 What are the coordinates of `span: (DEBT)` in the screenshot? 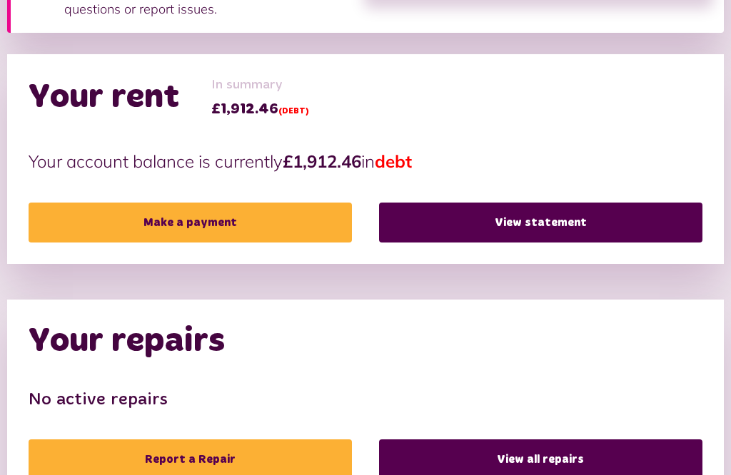 It's located at (293, 111).